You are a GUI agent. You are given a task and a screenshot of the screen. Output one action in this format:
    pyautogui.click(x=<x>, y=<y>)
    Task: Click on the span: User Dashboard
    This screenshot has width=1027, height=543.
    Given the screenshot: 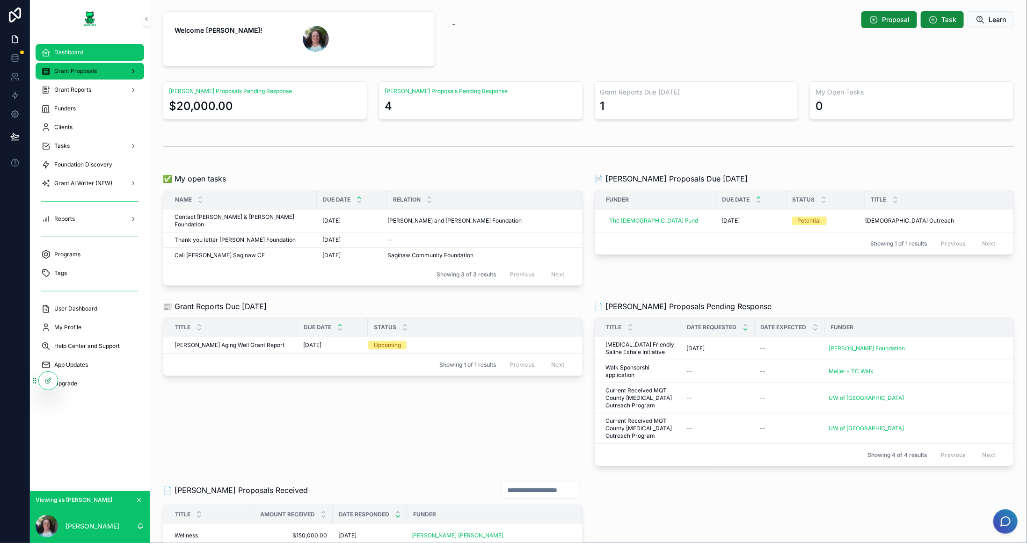 What is the action you would take?
    pyautogui.click(x=76, y=309)
    